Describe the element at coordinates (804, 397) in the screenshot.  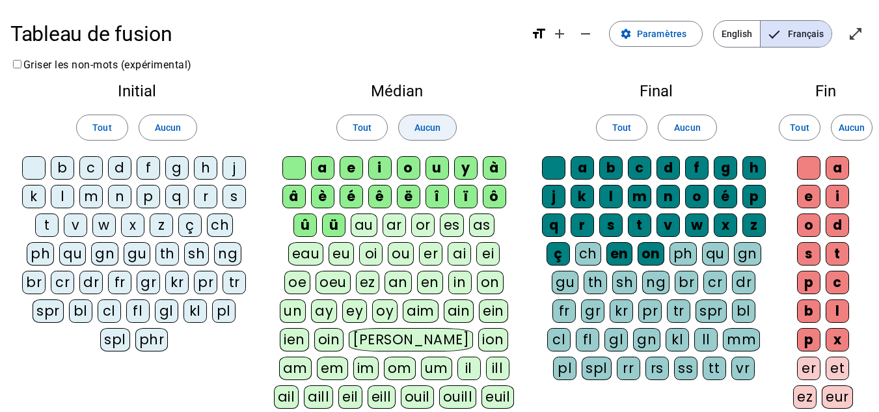
I see `div: ez` at that location.